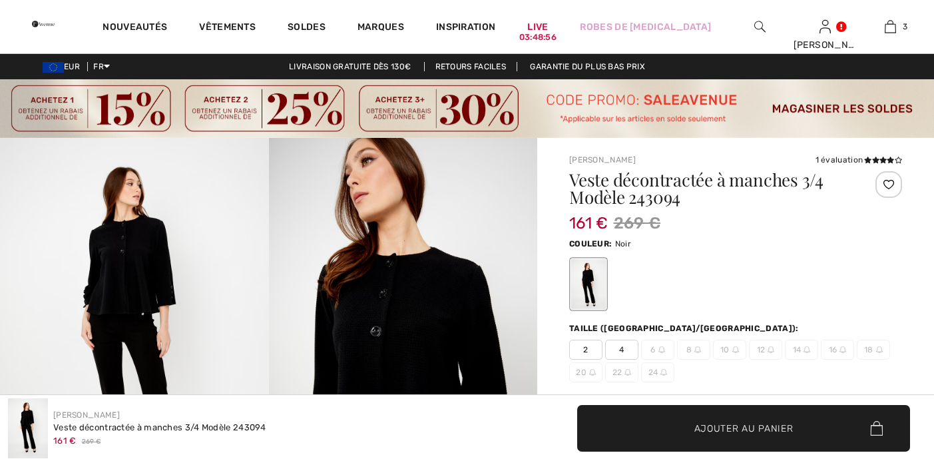 Image resolution: width=934 pixels, height=461 pixels. What do you see at coordinates (837, 349) in the screenshot?
I see `span: 16` at bounding box center [837, 349].